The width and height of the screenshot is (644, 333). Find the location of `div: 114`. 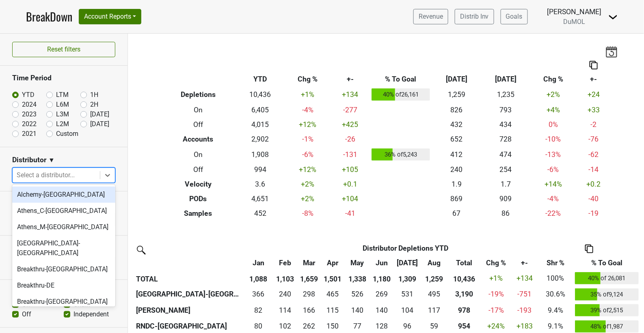

div: 114 is located at coordinates (285, 311).